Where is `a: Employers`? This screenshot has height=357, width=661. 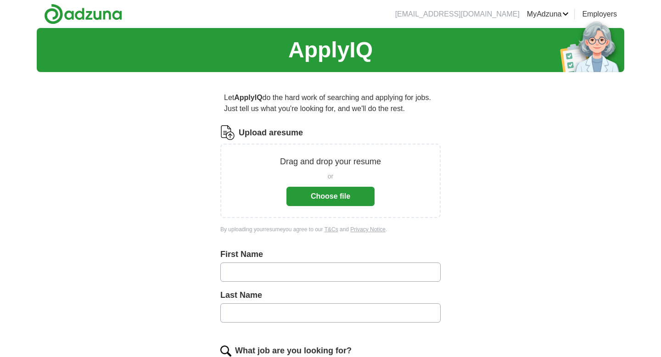 a: Employers is located at coordinates (599, 14).